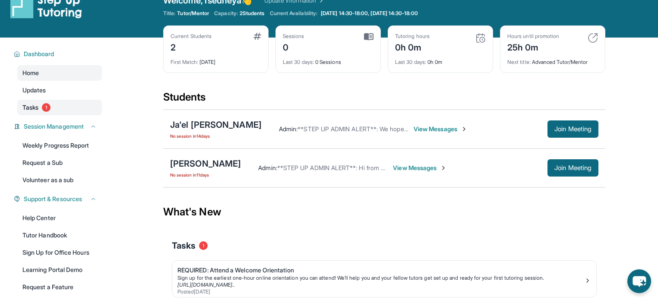 This screenshot has width=658, height=300. Describe the element at coordinates (58, 126) in the screenshot. I see `button: Session Management` at that location.